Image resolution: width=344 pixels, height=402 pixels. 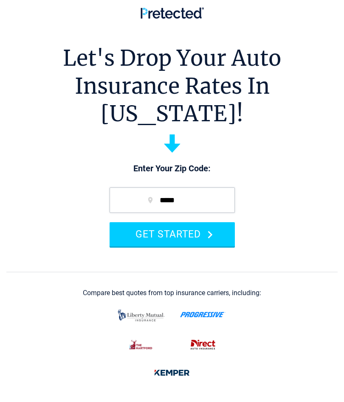 I want to click on img: thehartford, so click(x=141, y=345).